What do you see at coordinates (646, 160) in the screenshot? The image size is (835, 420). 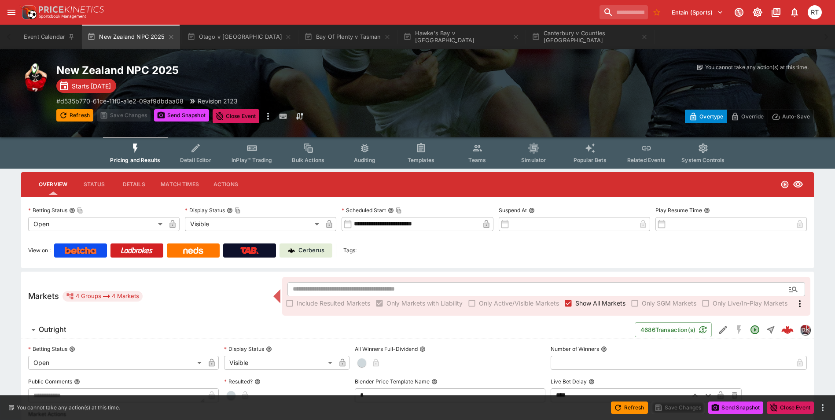 I see `span: Related Events` at bounding box center [646, 160].